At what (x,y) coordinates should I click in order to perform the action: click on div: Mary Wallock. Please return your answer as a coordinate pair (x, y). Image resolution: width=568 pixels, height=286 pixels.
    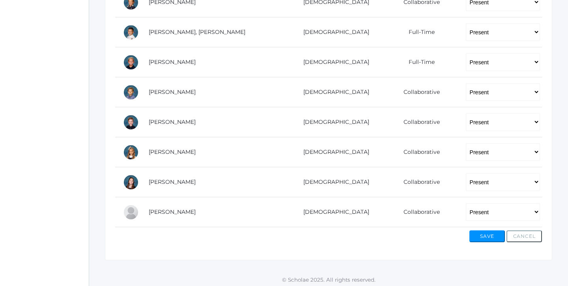
    Looking at the image, I should click on (131, 212).